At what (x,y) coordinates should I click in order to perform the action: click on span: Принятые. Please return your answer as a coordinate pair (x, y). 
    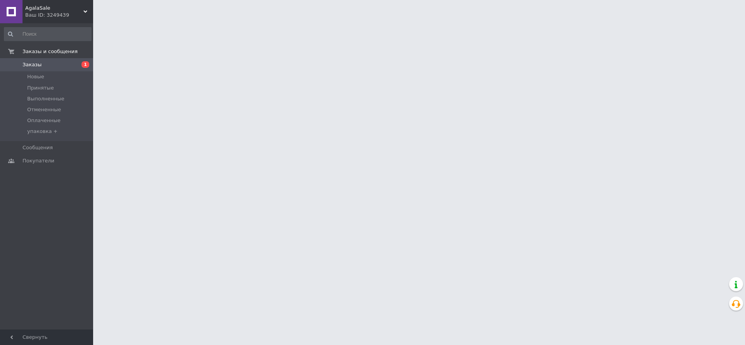
    Looking at the image, I should click on (40, 88).